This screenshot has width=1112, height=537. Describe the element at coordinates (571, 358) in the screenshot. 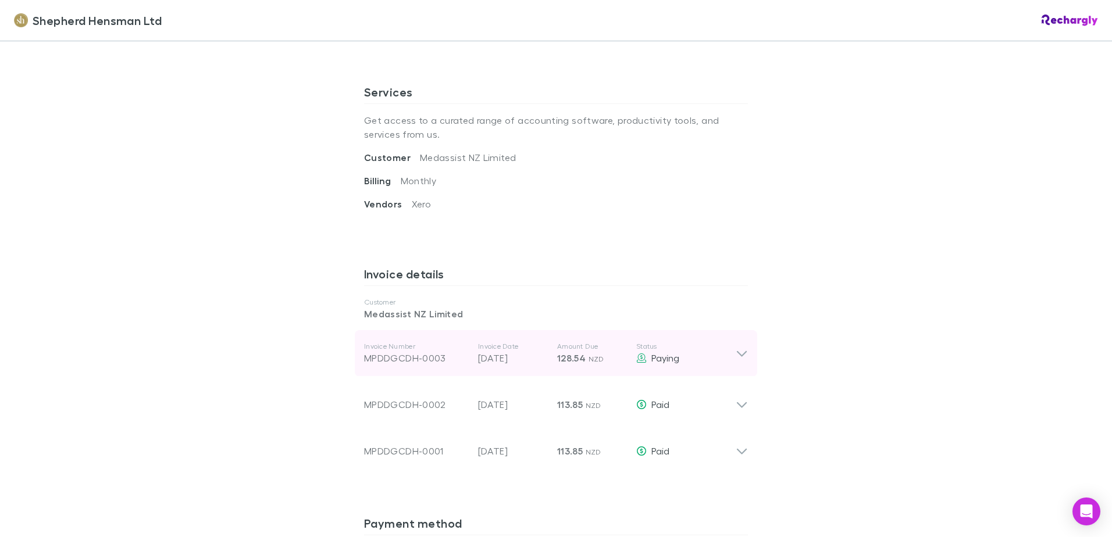

I see `span: 128.54` at that location.